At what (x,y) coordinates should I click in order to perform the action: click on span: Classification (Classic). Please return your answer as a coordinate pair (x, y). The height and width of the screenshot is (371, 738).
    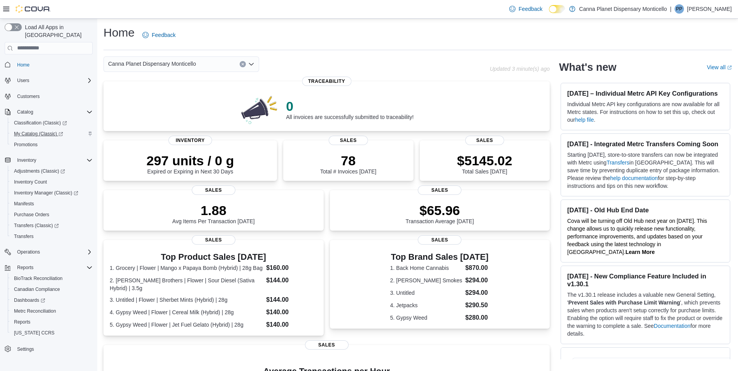
    Looking at the image, I should click on (52, 123).